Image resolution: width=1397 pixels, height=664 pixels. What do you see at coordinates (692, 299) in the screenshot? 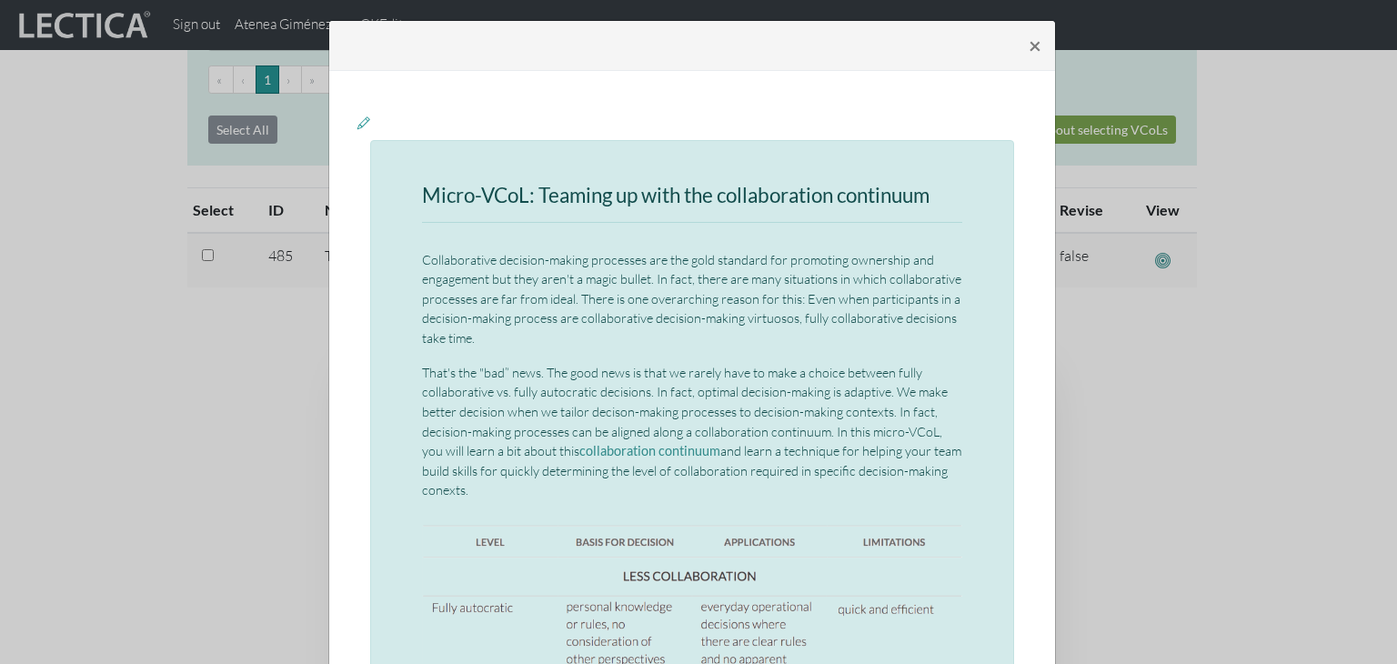
I see `p: Collaborative decision-making processes are the gold standard for promoting ownership and engagem...` at bounding box center [692, 299].